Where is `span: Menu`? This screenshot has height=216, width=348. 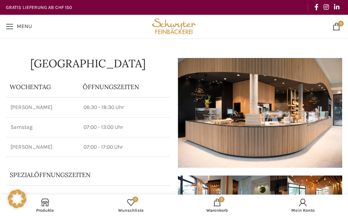 span: Menu is located at coordinates (24, 26).